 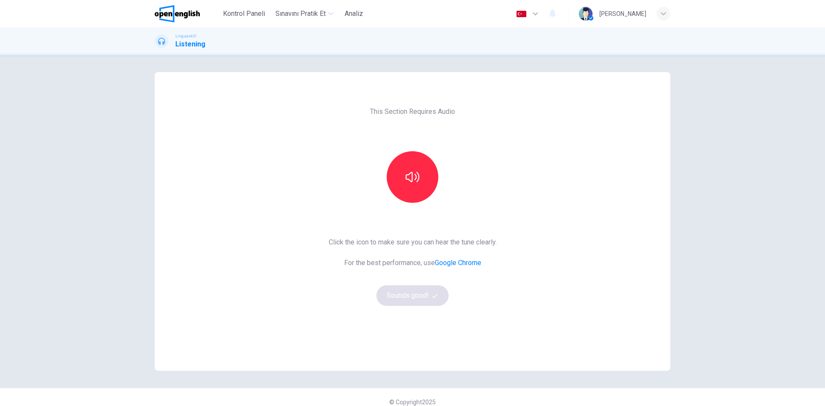 I want to click on img: OpenEnglish logo, so click(x=177, y=14).